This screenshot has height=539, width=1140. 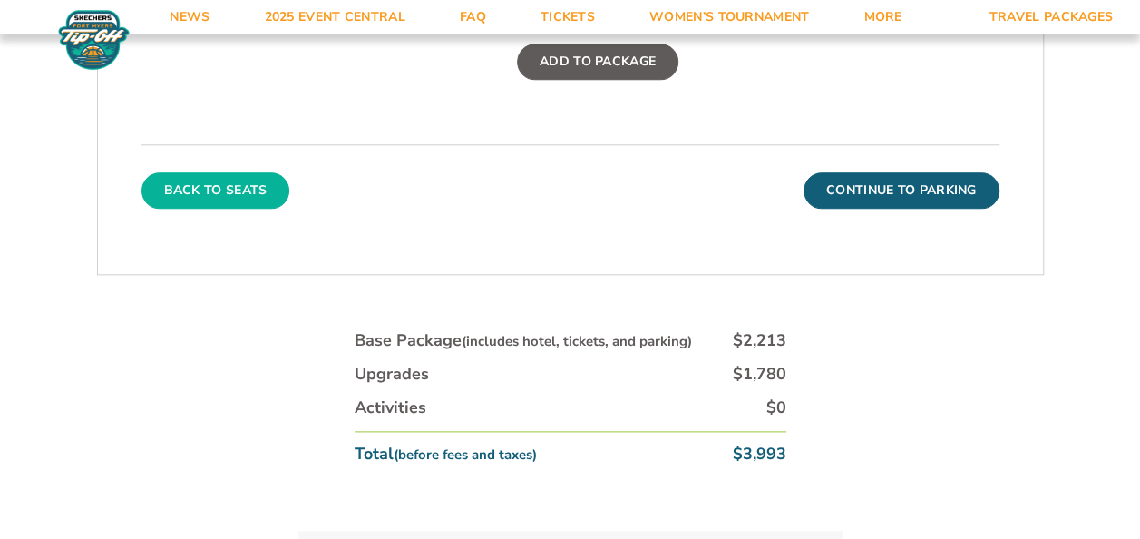 I want to click on div: Activities, so click(x=390, y=407).